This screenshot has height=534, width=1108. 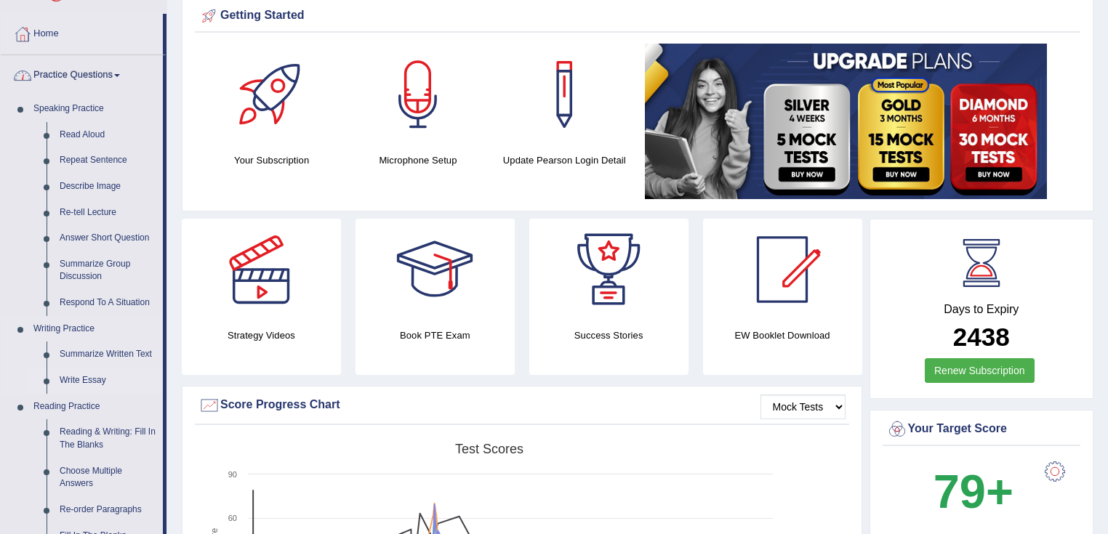 What do you see at coordinates (981, 336) in the screenshot?
I see `b: 2438` at bounding box center [981, 336].